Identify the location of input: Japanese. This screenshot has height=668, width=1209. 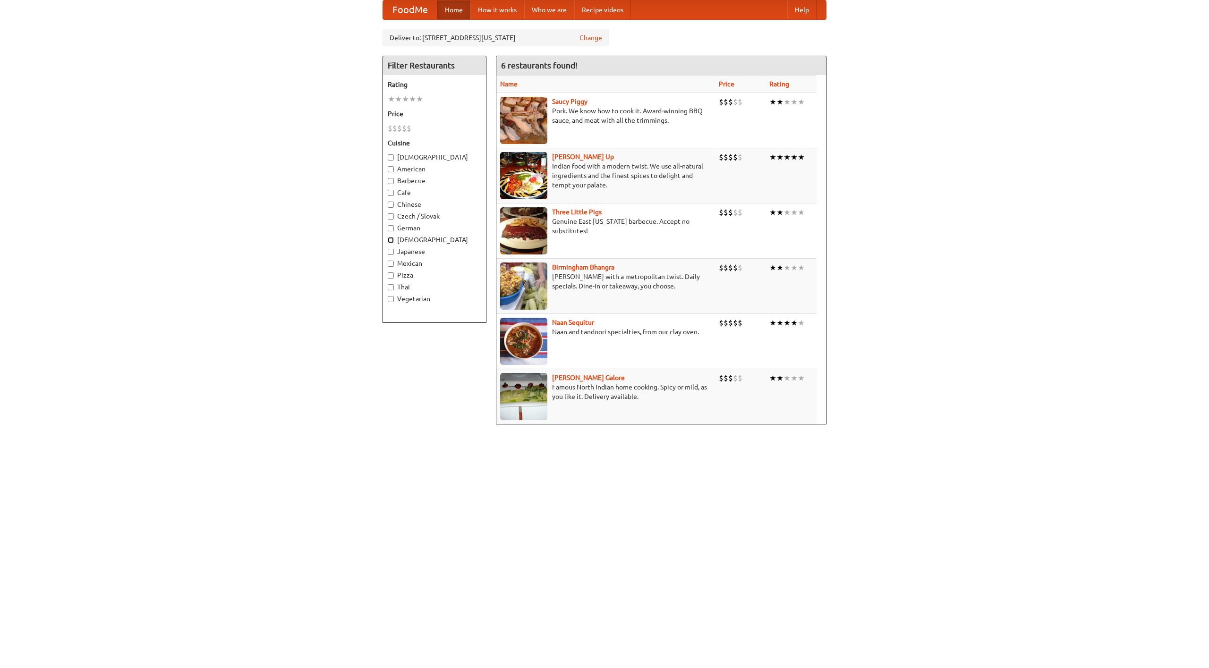
(391, 252).